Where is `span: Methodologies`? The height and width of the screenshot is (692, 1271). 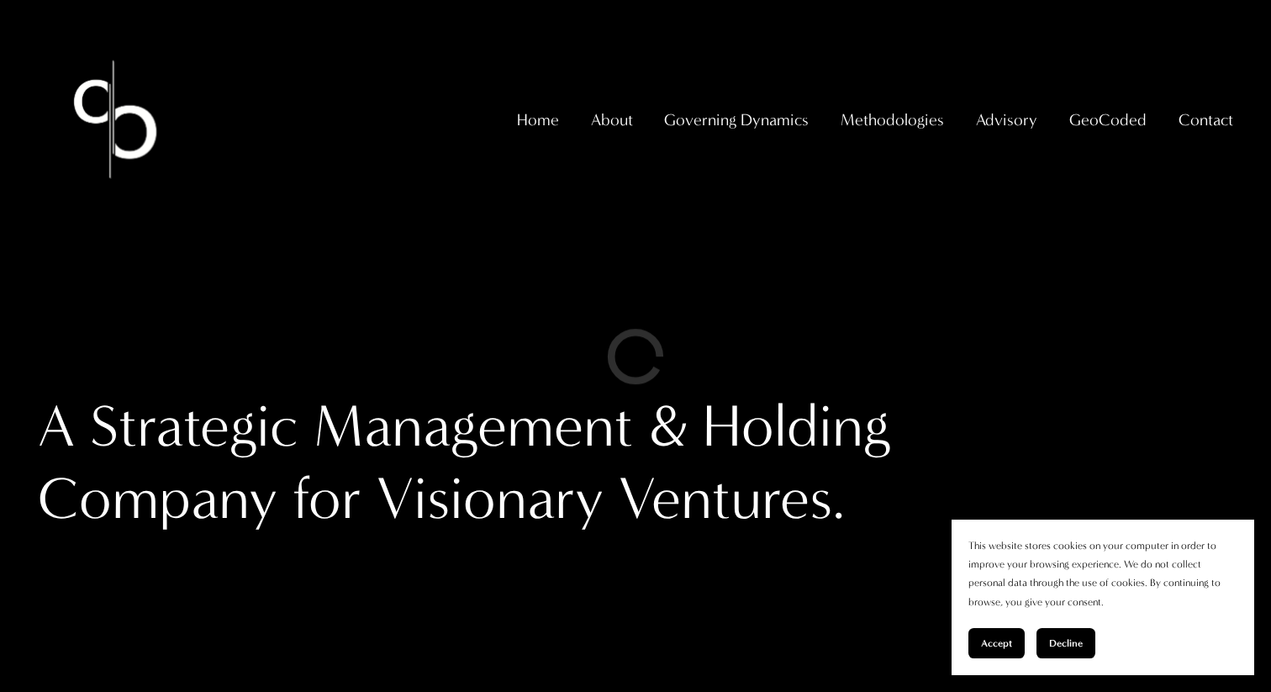
span: Methodologies is located at coordinates (892, 119).